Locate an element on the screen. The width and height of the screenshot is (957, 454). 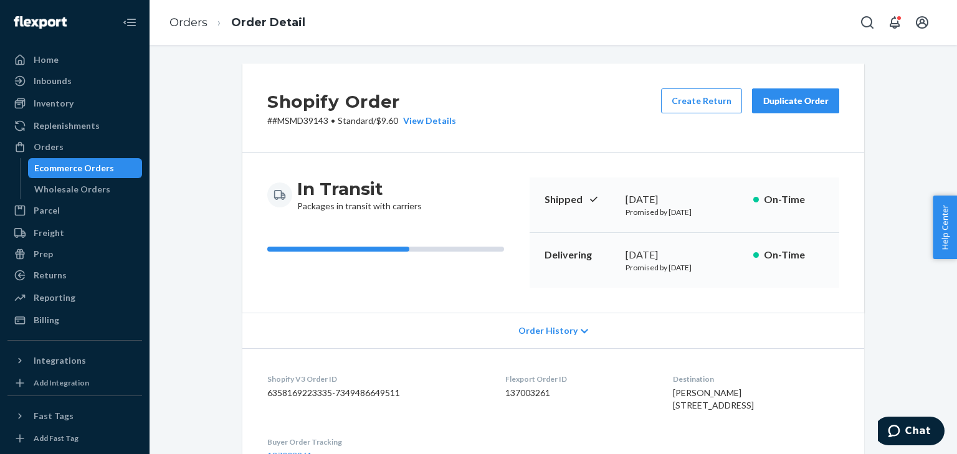
div: Fast Tags is located at coordinates (54, 416).